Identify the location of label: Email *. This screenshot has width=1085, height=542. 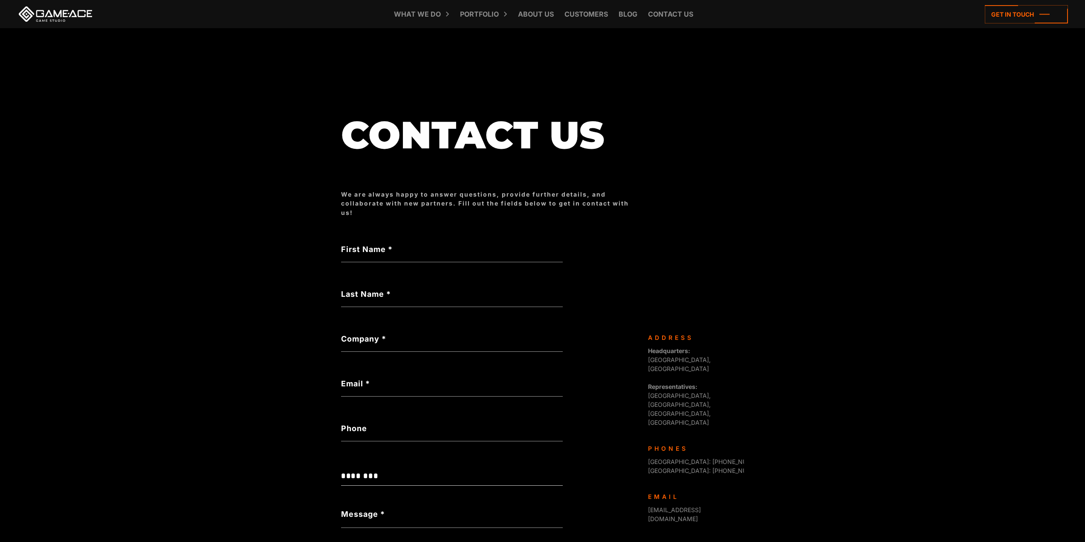
(452, 383).